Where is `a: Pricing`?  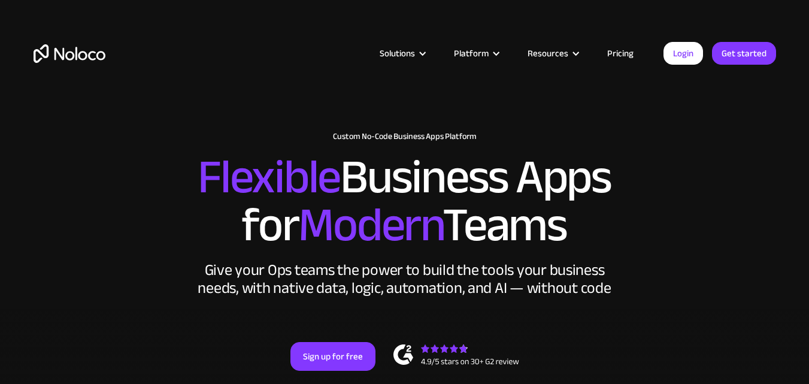
a: Pricing is located at coordinates (620, 53).